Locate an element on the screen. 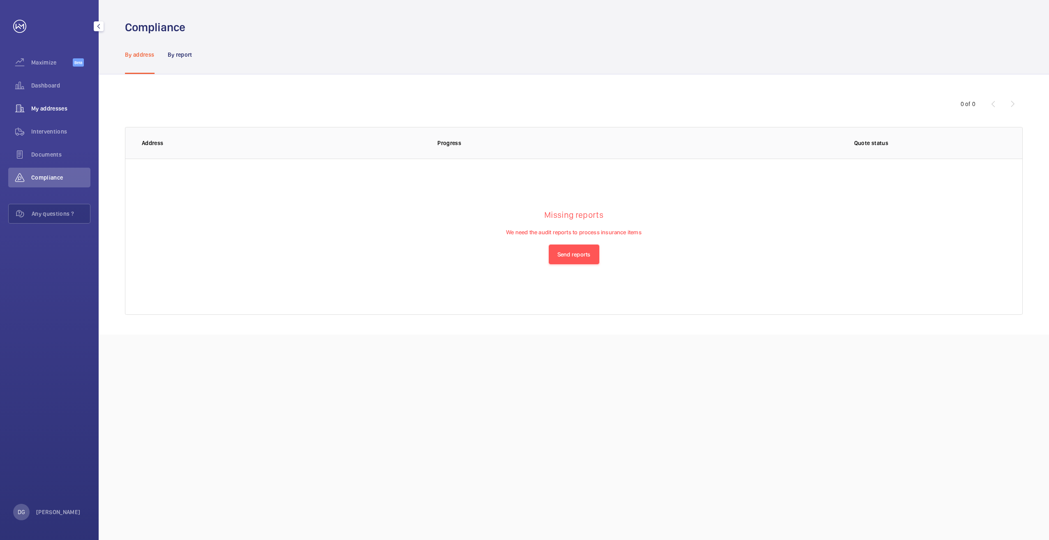 Image resolution: width=1049 pixels, height=540 pixels. p: Address is located at coordinates (283, 143).